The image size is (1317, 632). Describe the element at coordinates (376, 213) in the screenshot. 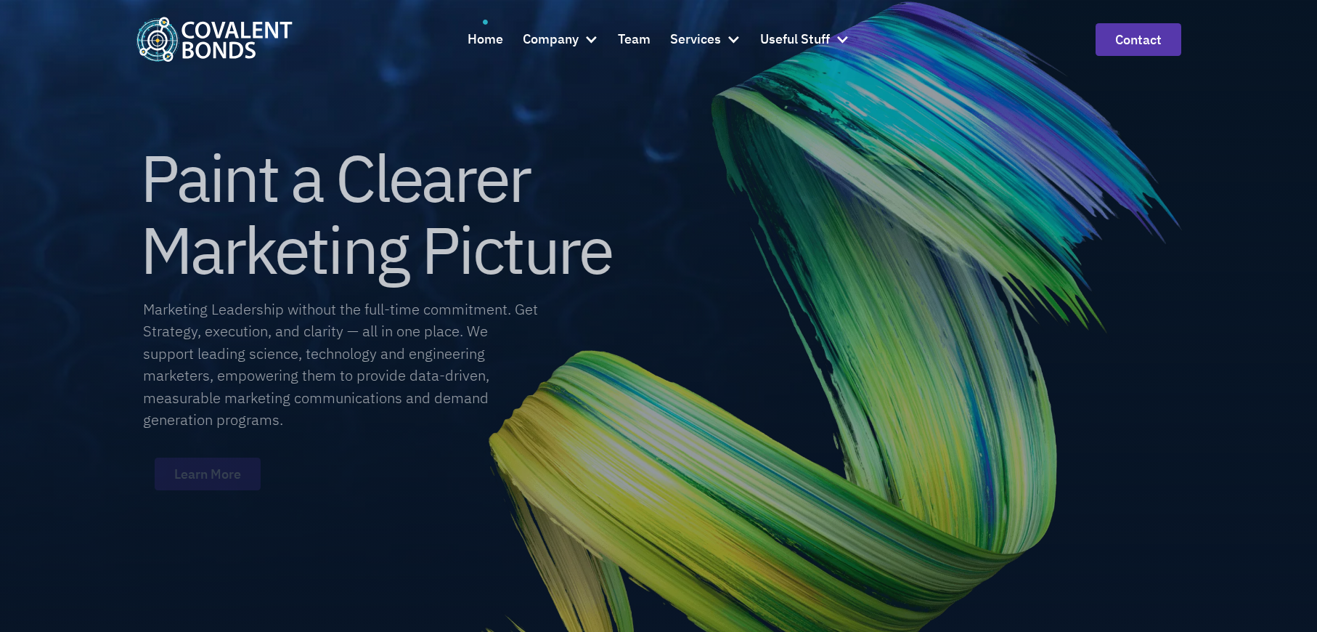

I see `h1: Paint a Clearer Marketing Picture` at that location.